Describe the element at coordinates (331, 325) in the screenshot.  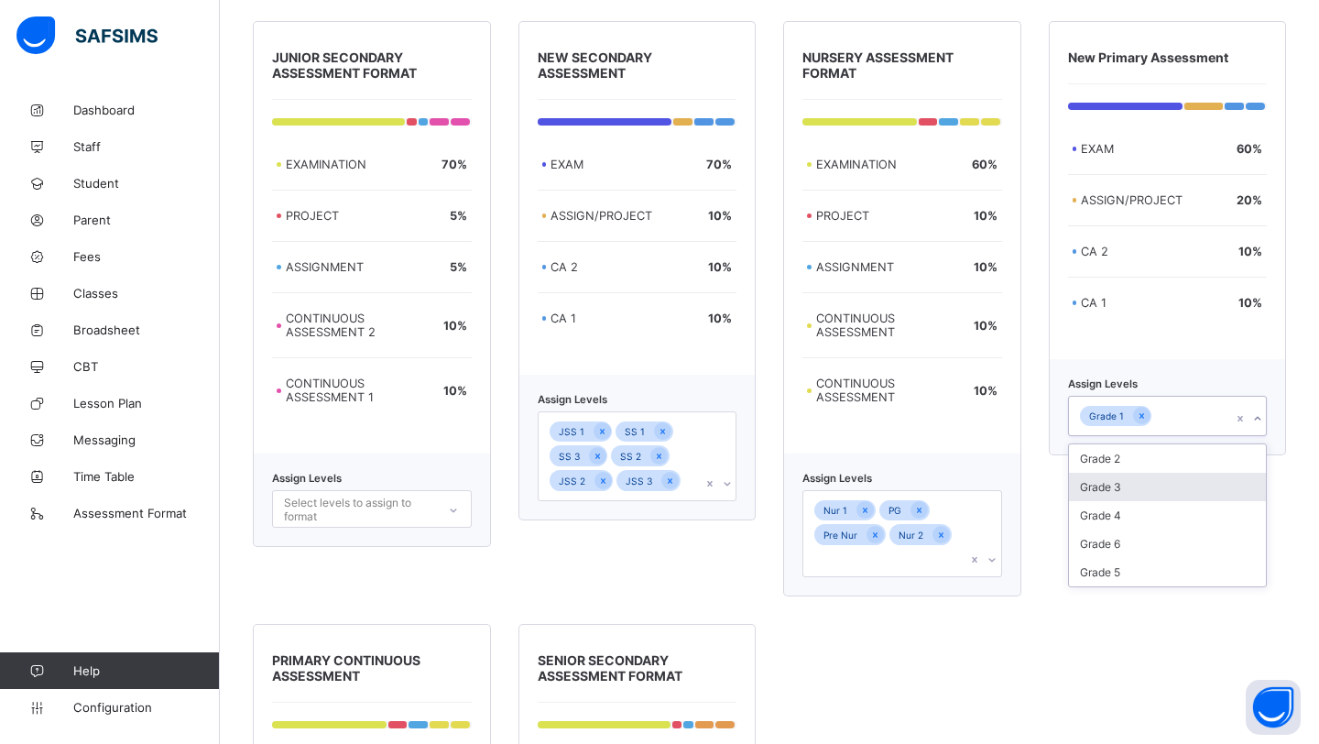
I see `span: CONTINUOUS ASSESSMENT 2` at that location.